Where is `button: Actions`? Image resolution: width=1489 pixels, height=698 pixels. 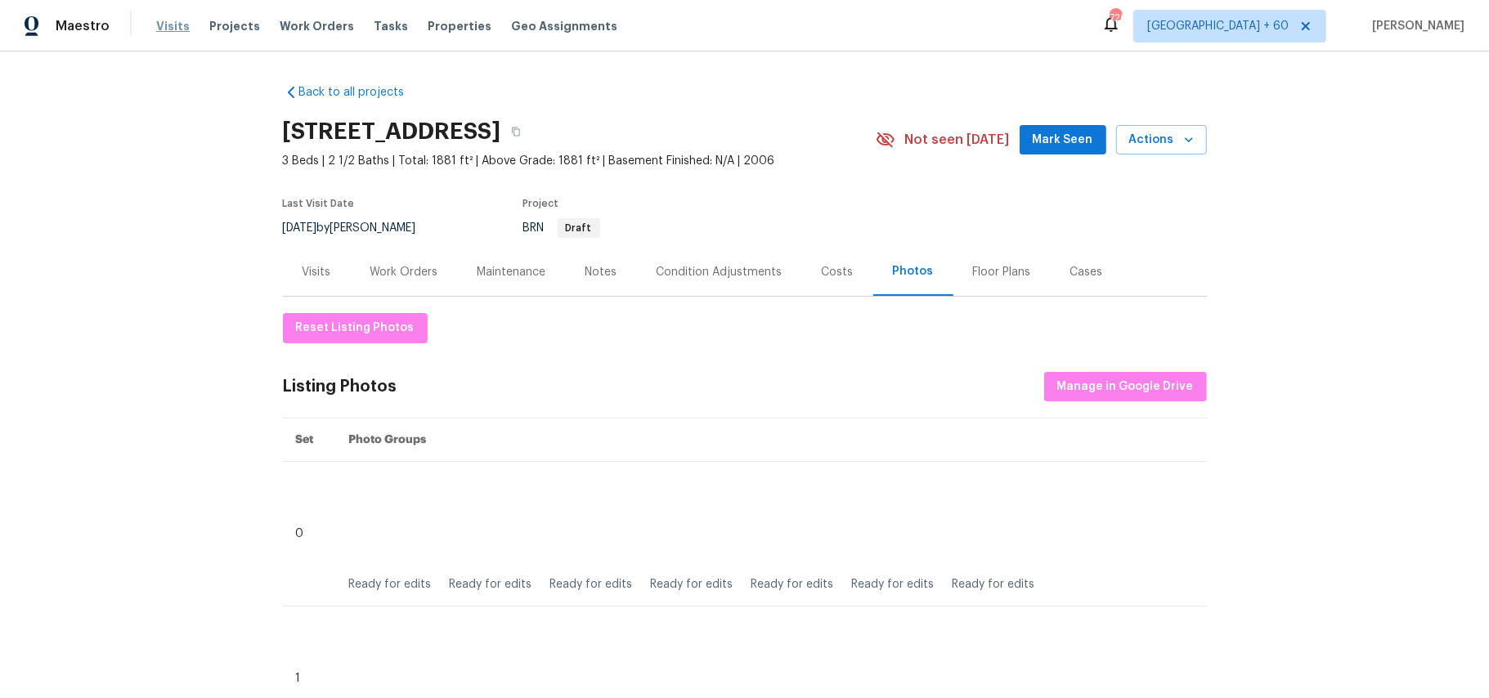
button: Actions is located at coordinates (1161, 140).